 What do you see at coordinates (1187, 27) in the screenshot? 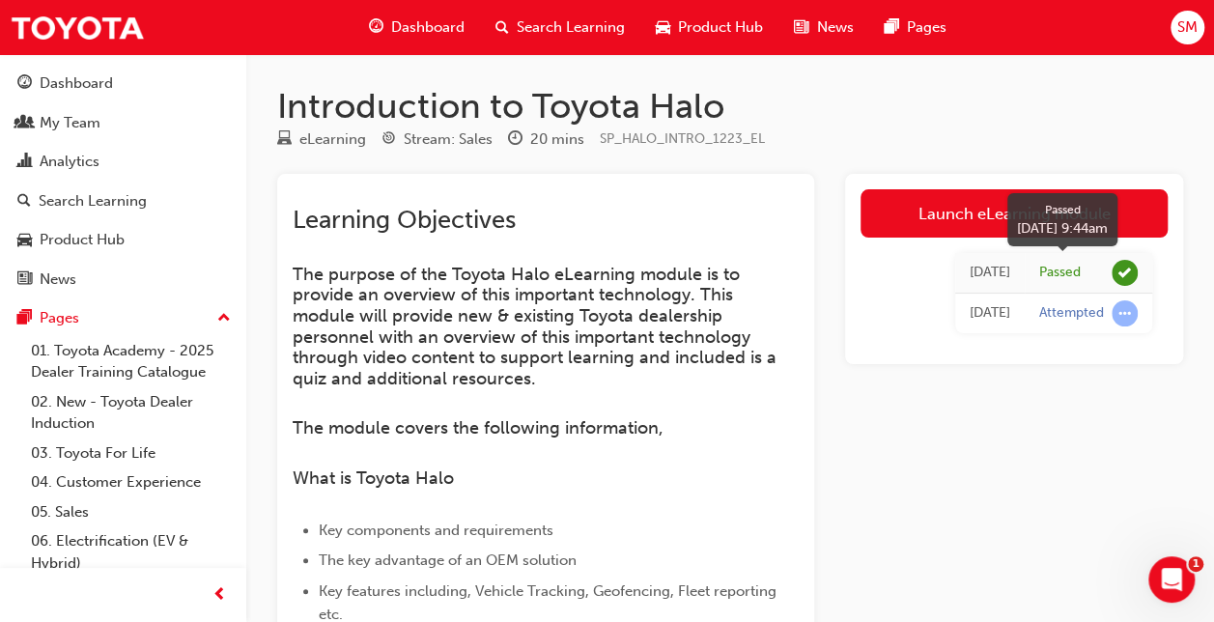
I see `span: SM` at bounding box center [1187, 27].